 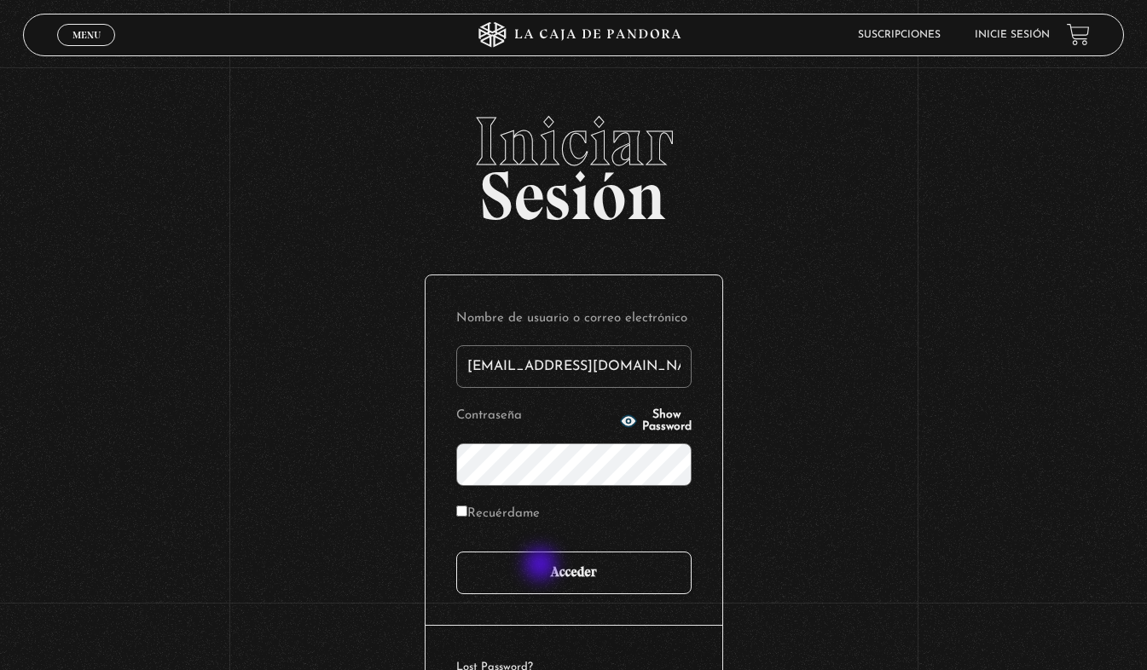 What do you see at coordinates (86, 50) in the screenshot?
I see `span: Cerrar` at bounding box center [86, 50].